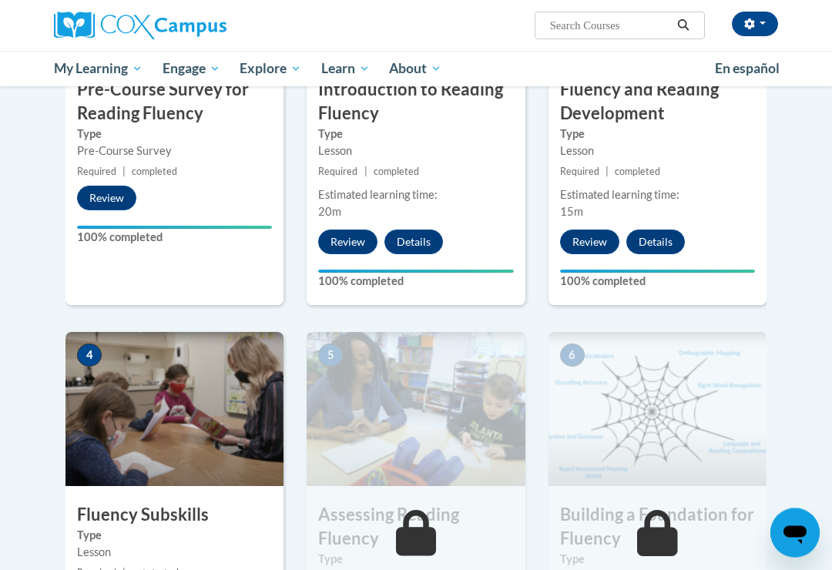 Image resolution: width=832 pixels, height=570 pixels. What do you see at coordinates (98, 69) in the screenshot?
I see `span: My Learning` at bounding box center [98, 69].